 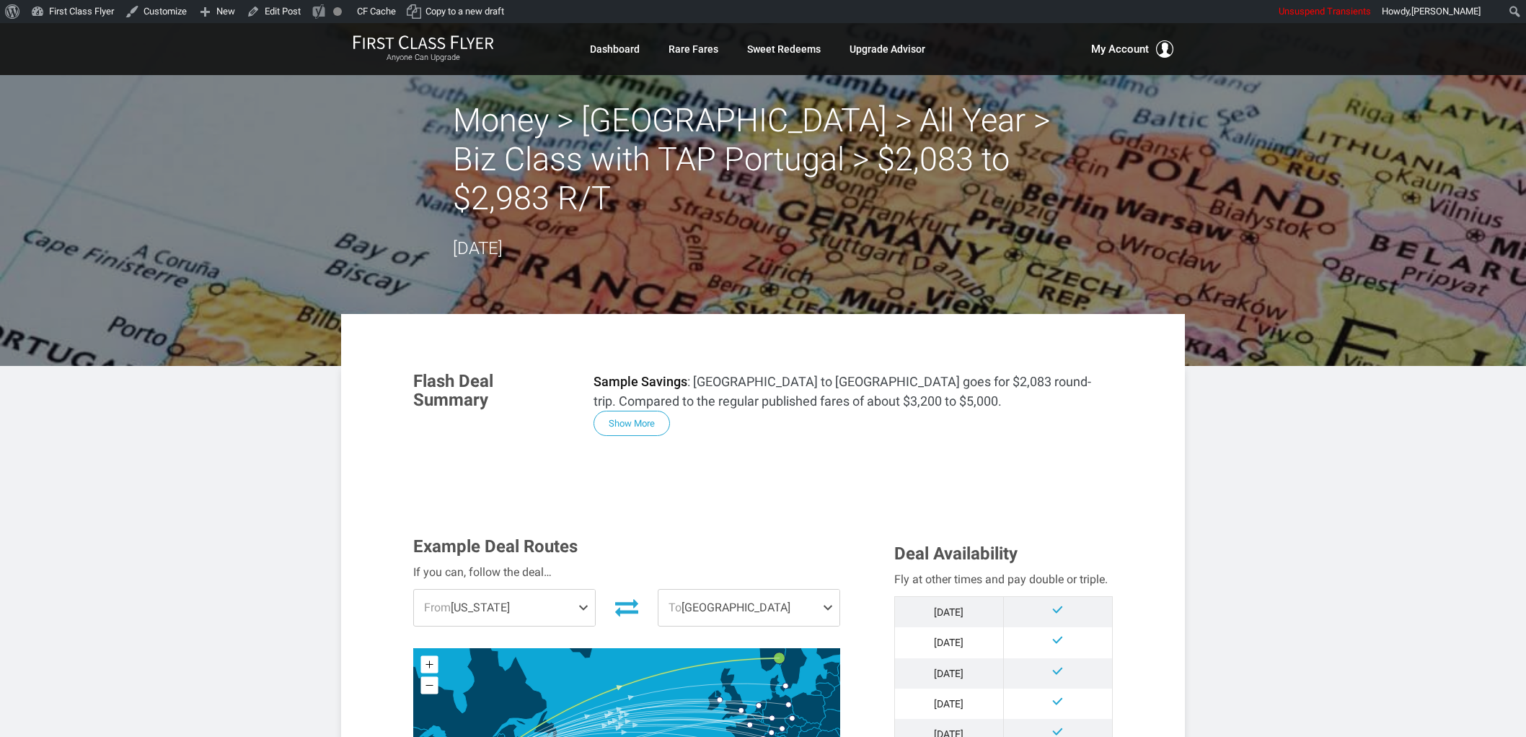 What do you see at coordinates (627, 607) in the screenshot?
I see `button: Invert Route Direction` at bounding box center [627, 607].